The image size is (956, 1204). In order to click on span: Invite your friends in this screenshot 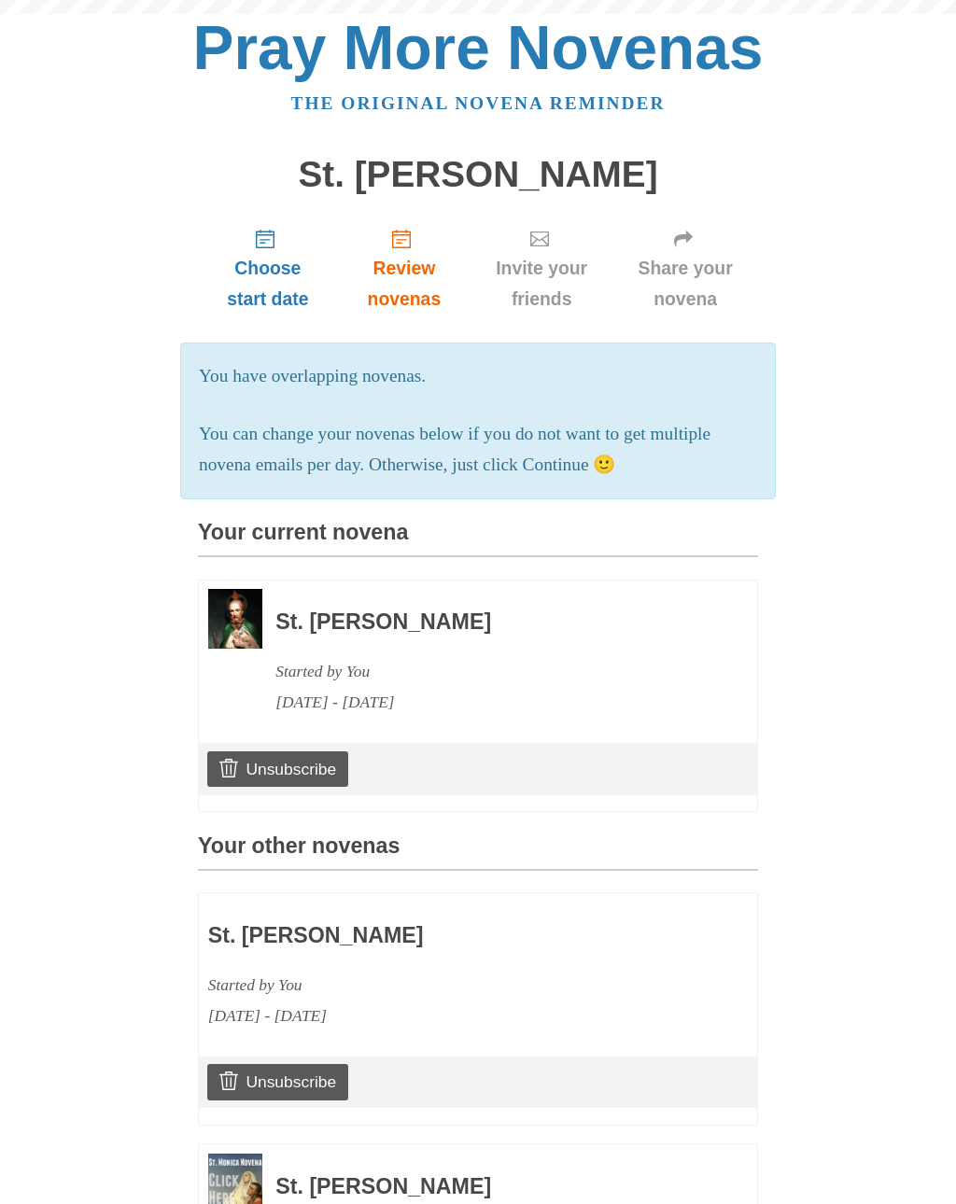, I will do `click(542, 284)`.